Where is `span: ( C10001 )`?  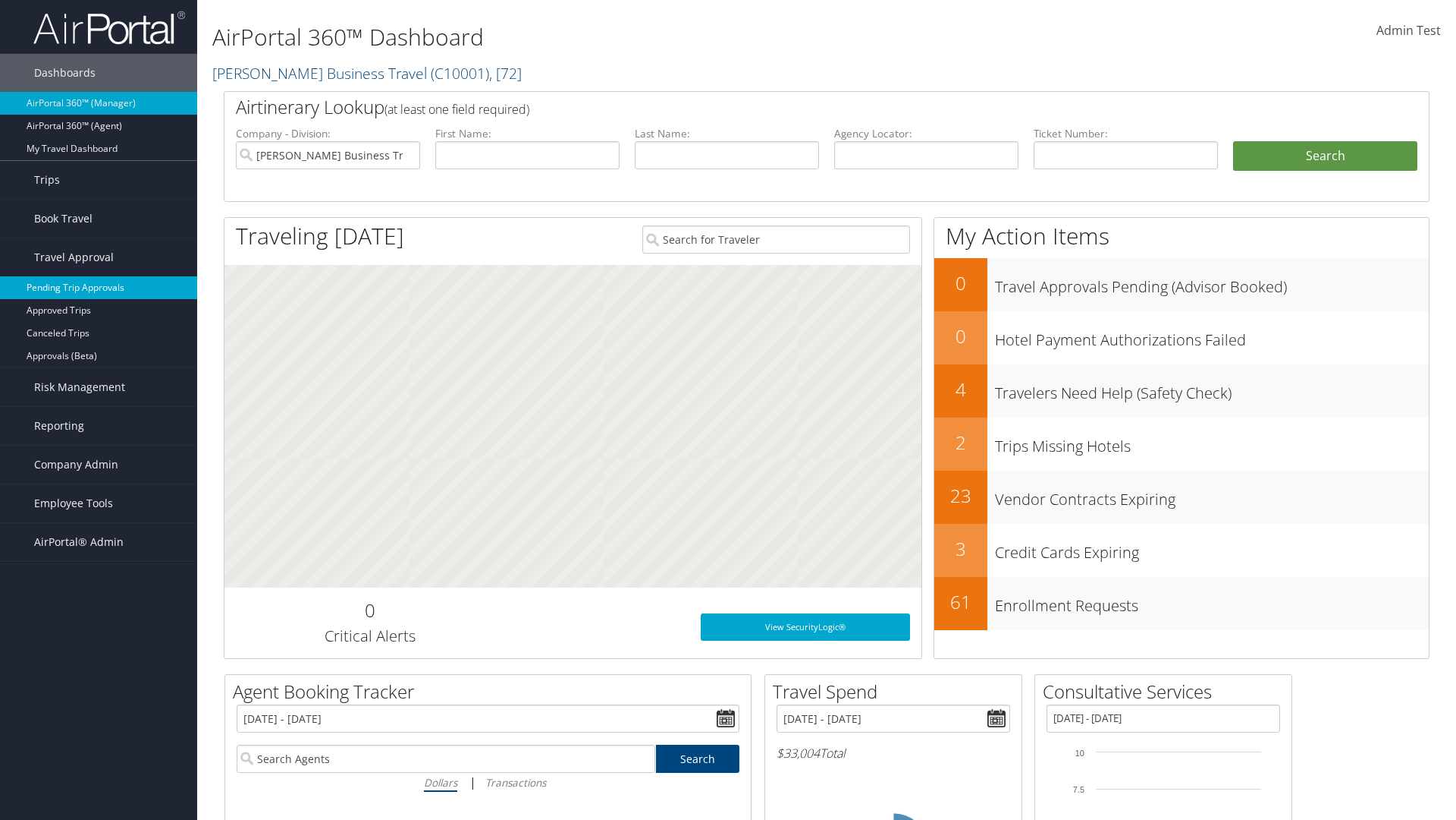
span: ( C10001 ) is located at coordinates (460, 73).